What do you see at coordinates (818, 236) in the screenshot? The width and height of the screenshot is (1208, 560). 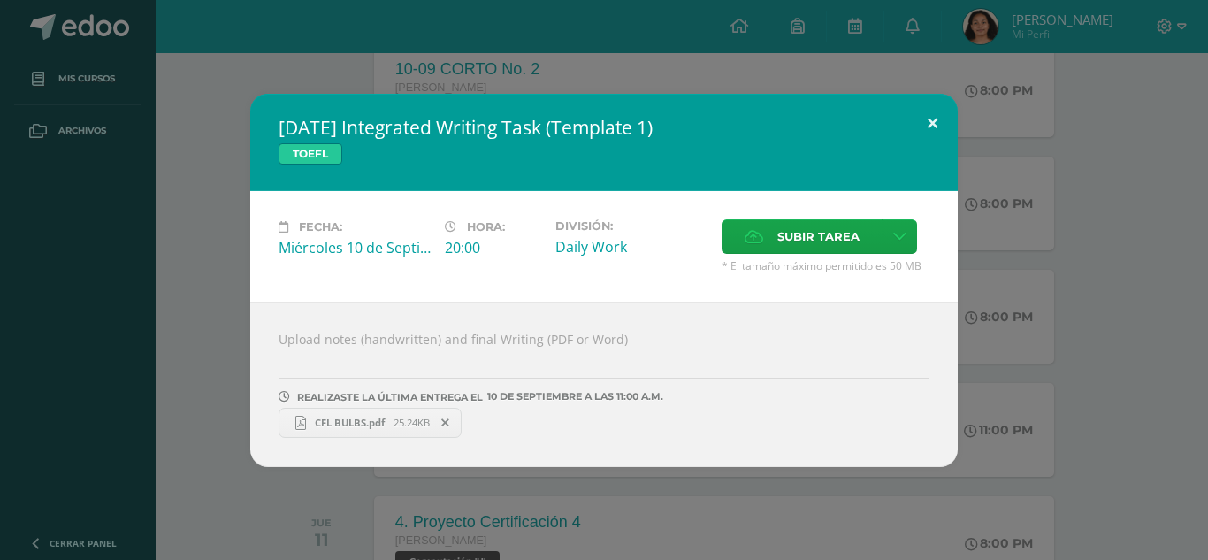 I see `span: Subir tarea` at bounding box center [818, 236].